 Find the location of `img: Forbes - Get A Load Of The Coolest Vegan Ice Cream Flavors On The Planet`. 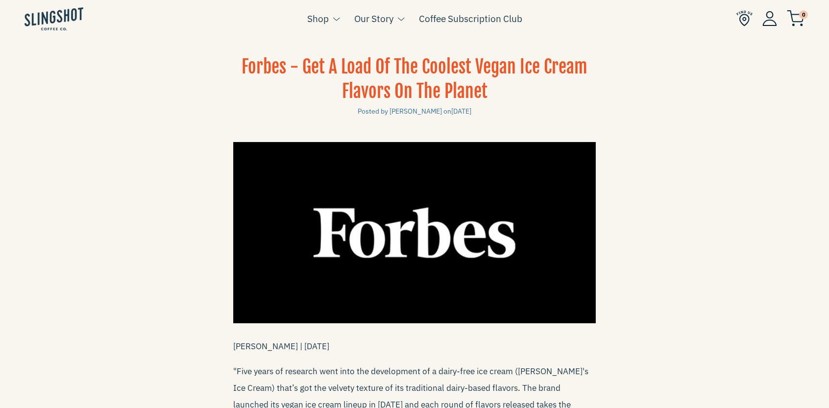

img: Forbes - Get A Load Of The Coolest Vegan Ice Cream Flavors On The Planet is located at coordinates (415, 233).